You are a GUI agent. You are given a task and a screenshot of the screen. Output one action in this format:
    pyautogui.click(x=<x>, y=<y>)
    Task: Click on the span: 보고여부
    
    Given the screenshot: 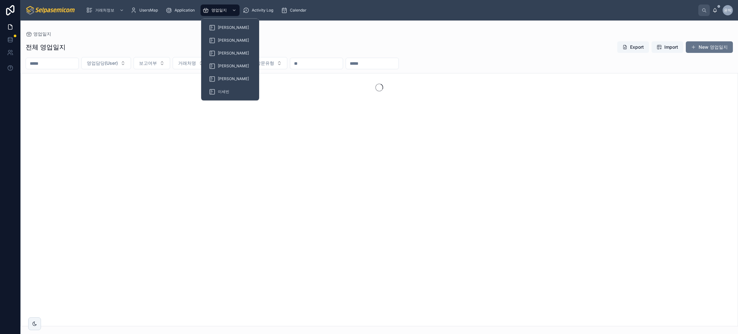 What is the action you would take?
    pyautogui.click(x=148, y=63)
    